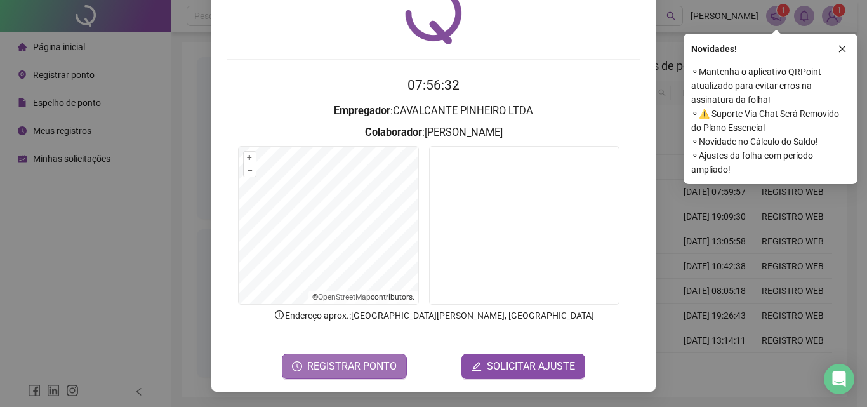 This screenshot has height=407, width=867. I want to click on span: edit, so click(476, 366).